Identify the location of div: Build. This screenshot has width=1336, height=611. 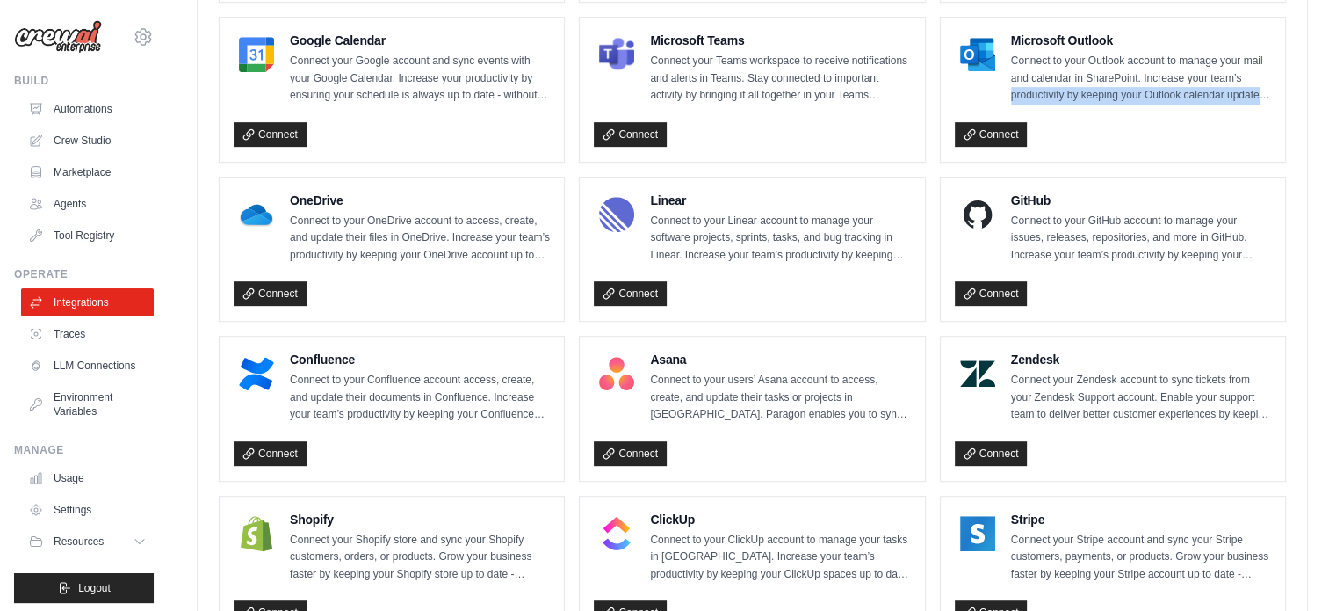
(83, 81).